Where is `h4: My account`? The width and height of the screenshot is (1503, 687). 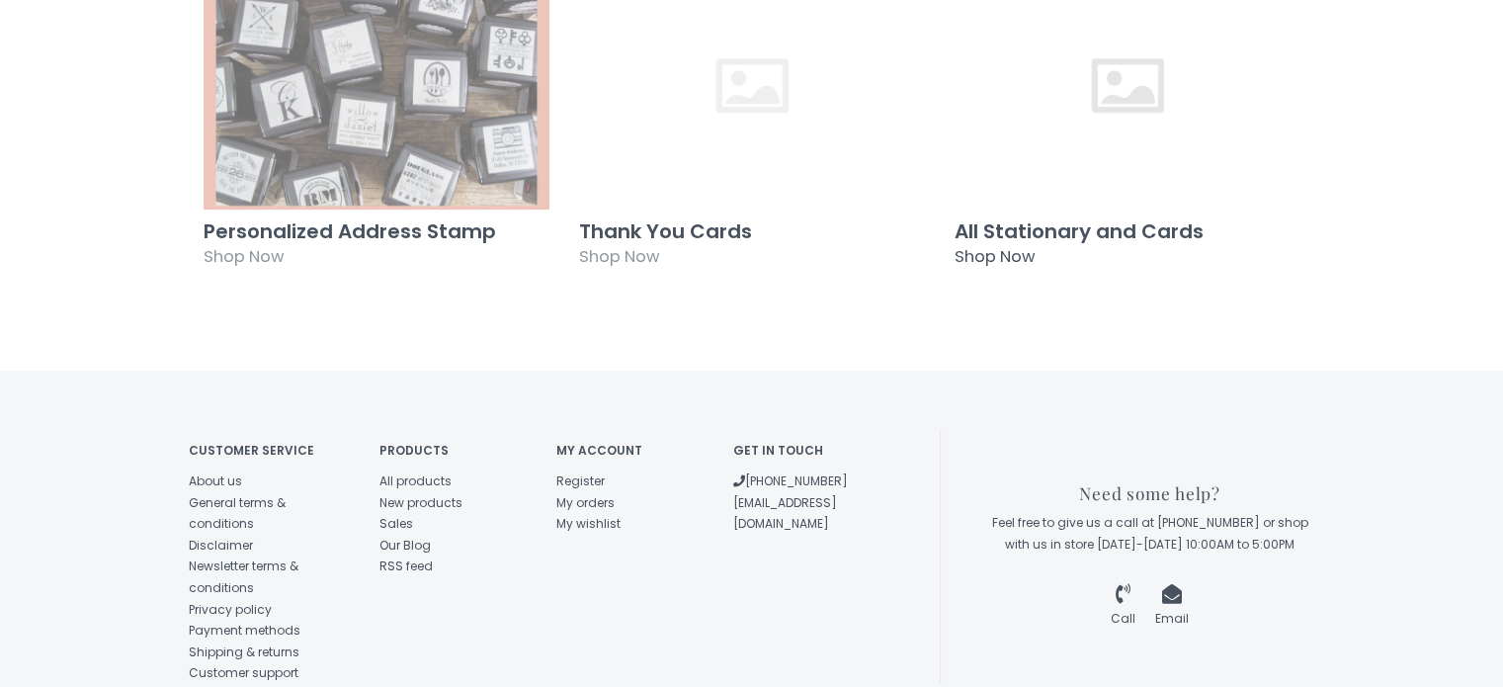
h4: My account is located at coordinates (629, 450).